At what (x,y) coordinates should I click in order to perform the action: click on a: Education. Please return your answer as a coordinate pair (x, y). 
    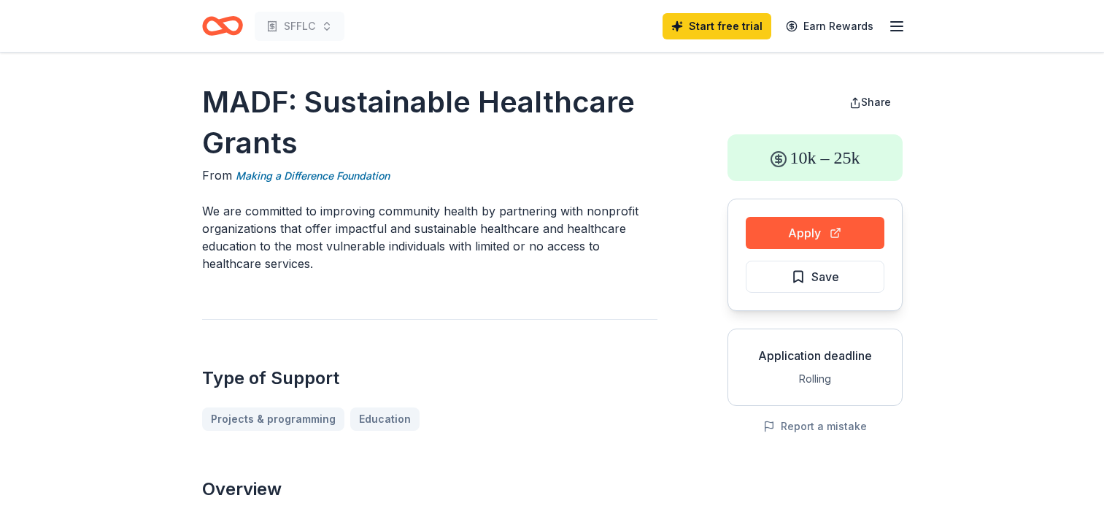
    Looking at the image, I should click on (385, 419).